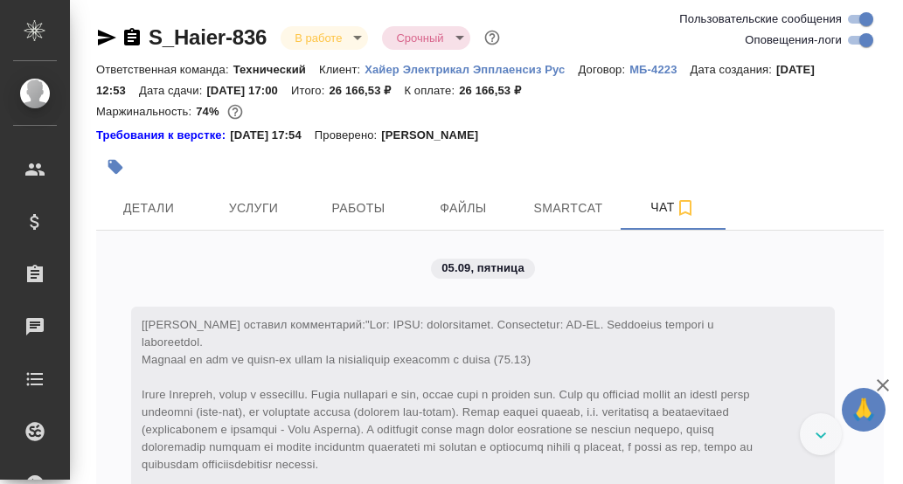 This screenshot has height=484, width=903. What do you see at coordinates (163, 135) in the screenshot?
I see `div: Нажми, чтобы открыть папку с инструкцией` at bounding box center [163, 135].